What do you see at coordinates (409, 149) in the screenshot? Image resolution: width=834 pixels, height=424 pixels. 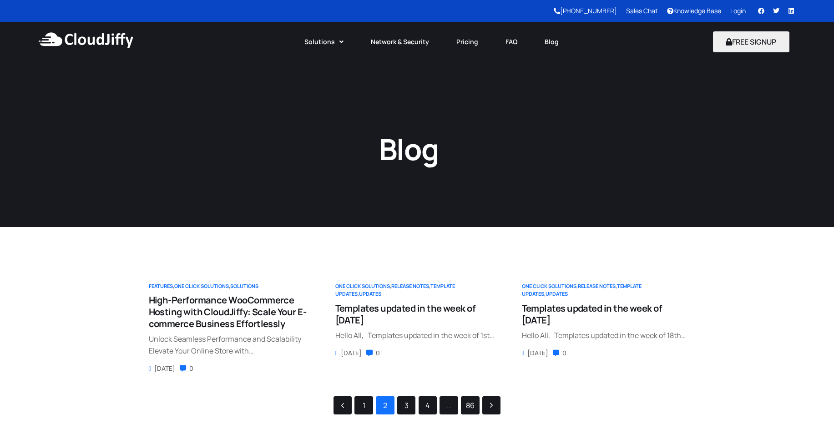 I see `h1: Blog` at bounding box center [409, 149].